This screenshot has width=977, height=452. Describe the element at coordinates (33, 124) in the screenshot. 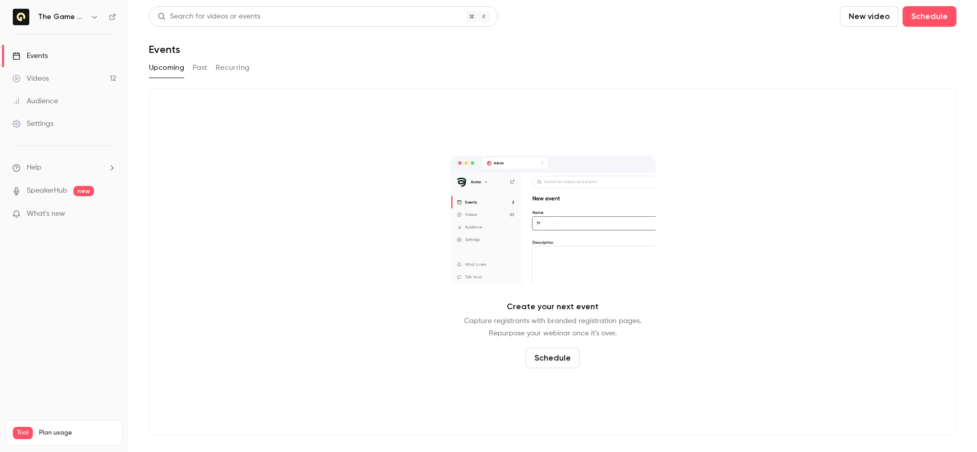

I see `div: Settings` at that location.